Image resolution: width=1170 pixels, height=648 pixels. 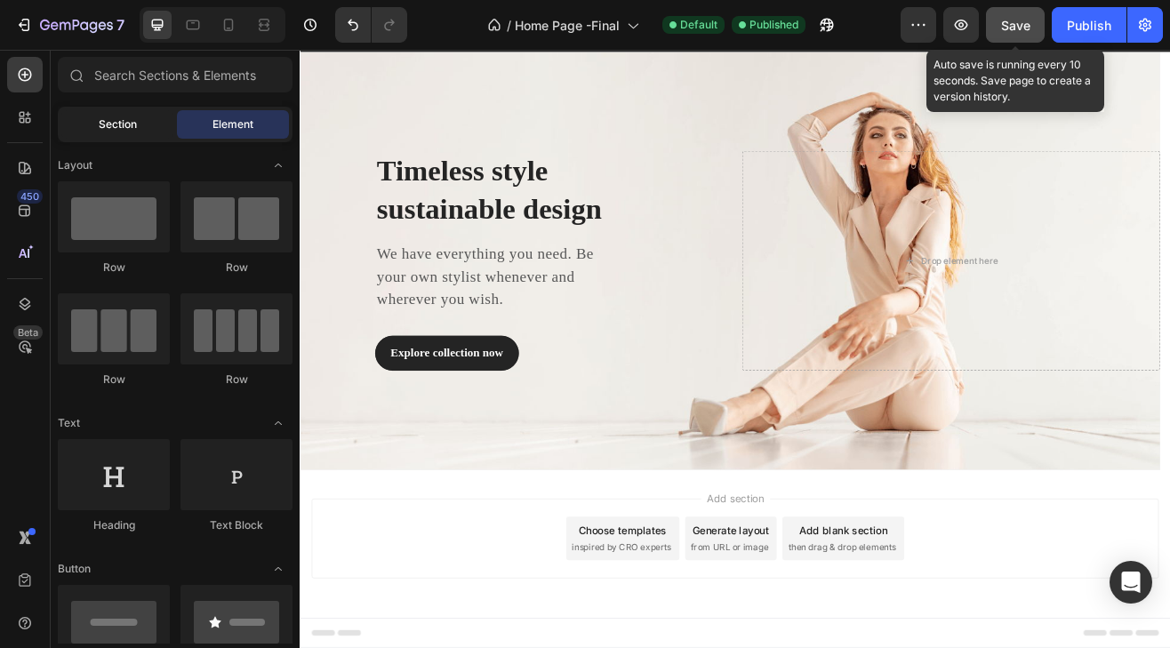 I want to click on span: then drag & drop elements, so click(x=664, y=610).